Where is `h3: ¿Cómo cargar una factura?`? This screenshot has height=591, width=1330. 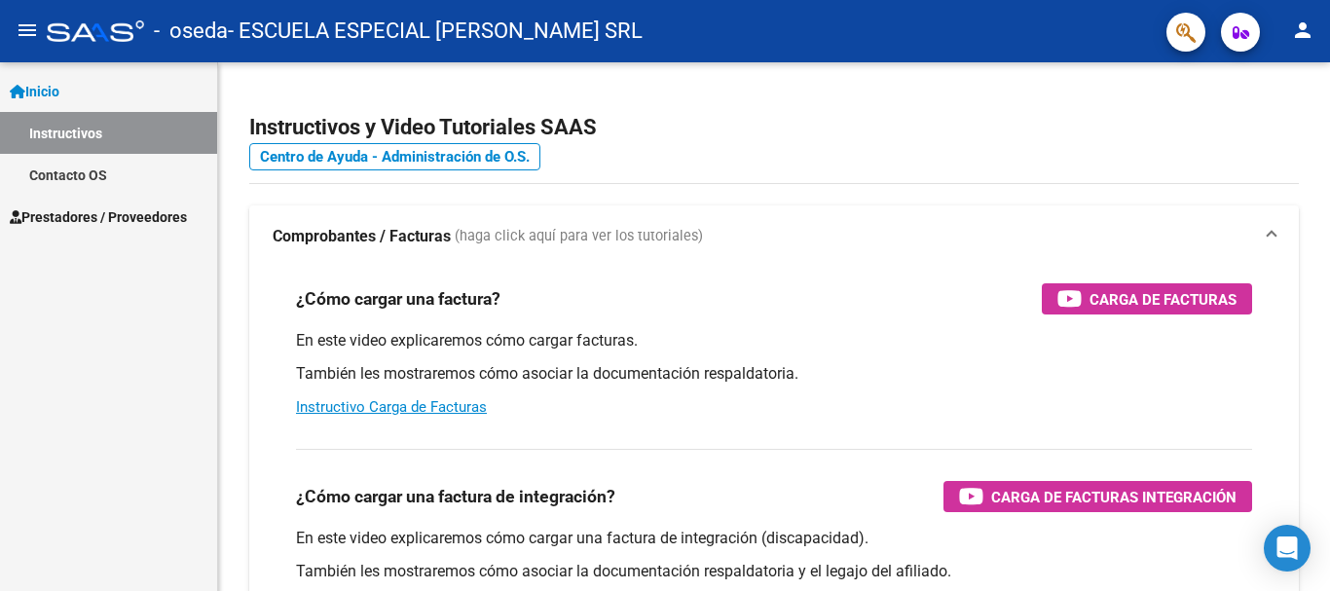 h3: ¿Cómo cargar una factura? is located at coordinates (398, 299).